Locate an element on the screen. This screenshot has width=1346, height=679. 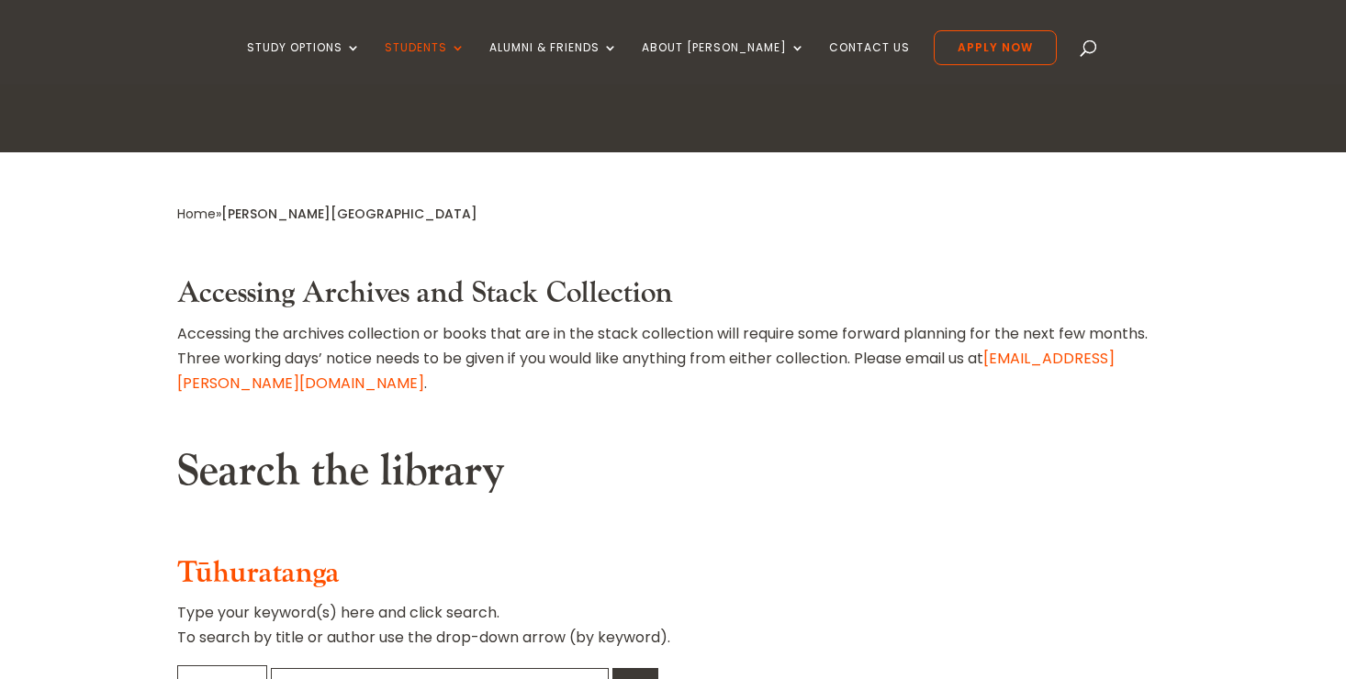
a: Contact Us is located at coordinates (870, 62).